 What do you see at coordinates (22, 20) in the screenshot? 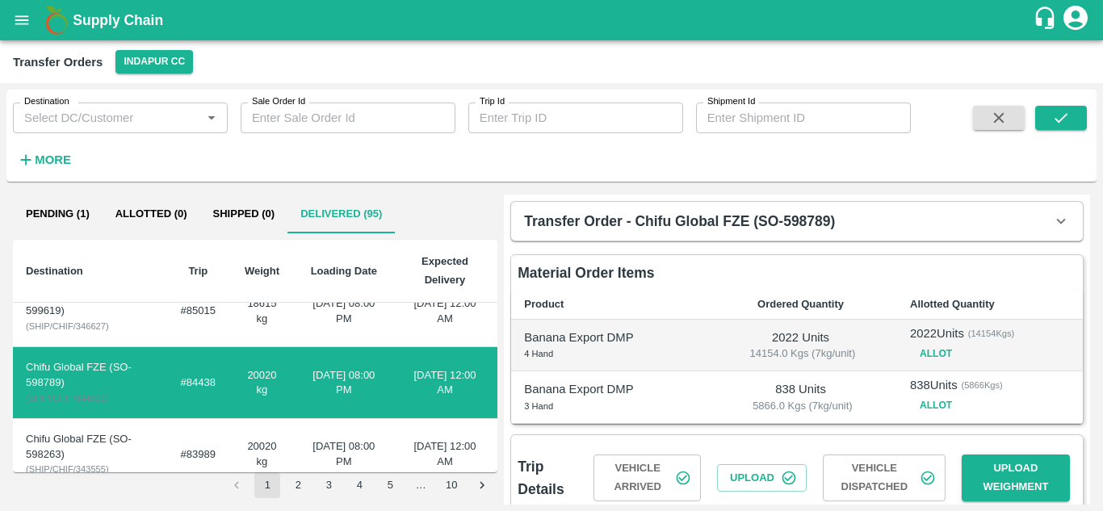
I see `button: open drawer` at bounding box center [22, 20].